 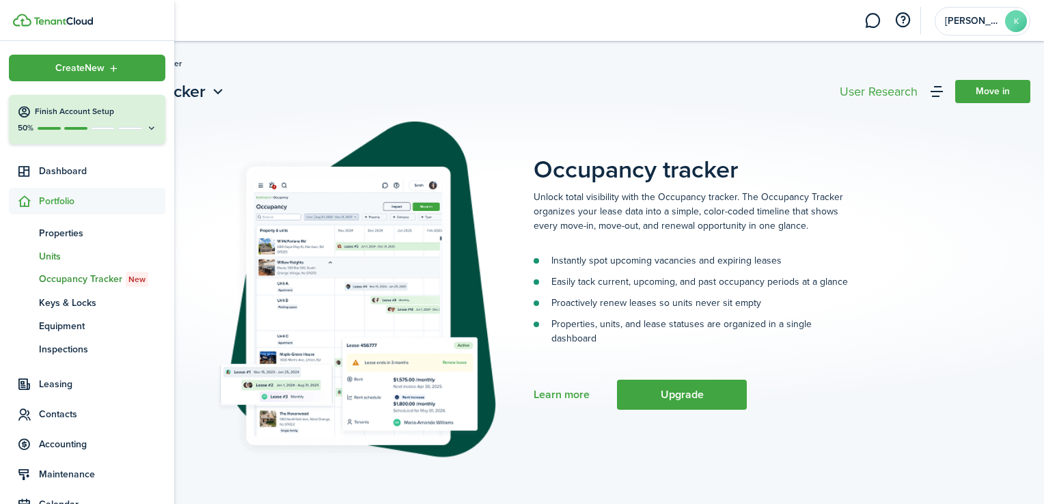 I want to click on a: Occupancy TrackerNew, so click(x=87, y=280).